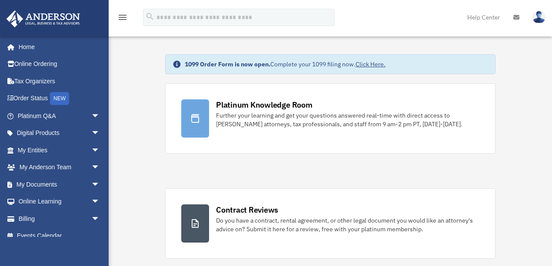  What do you see at coordinates (60, 81) in the screenshot?
I see `a: Tax Organizers` at bounding box center [60, 81].